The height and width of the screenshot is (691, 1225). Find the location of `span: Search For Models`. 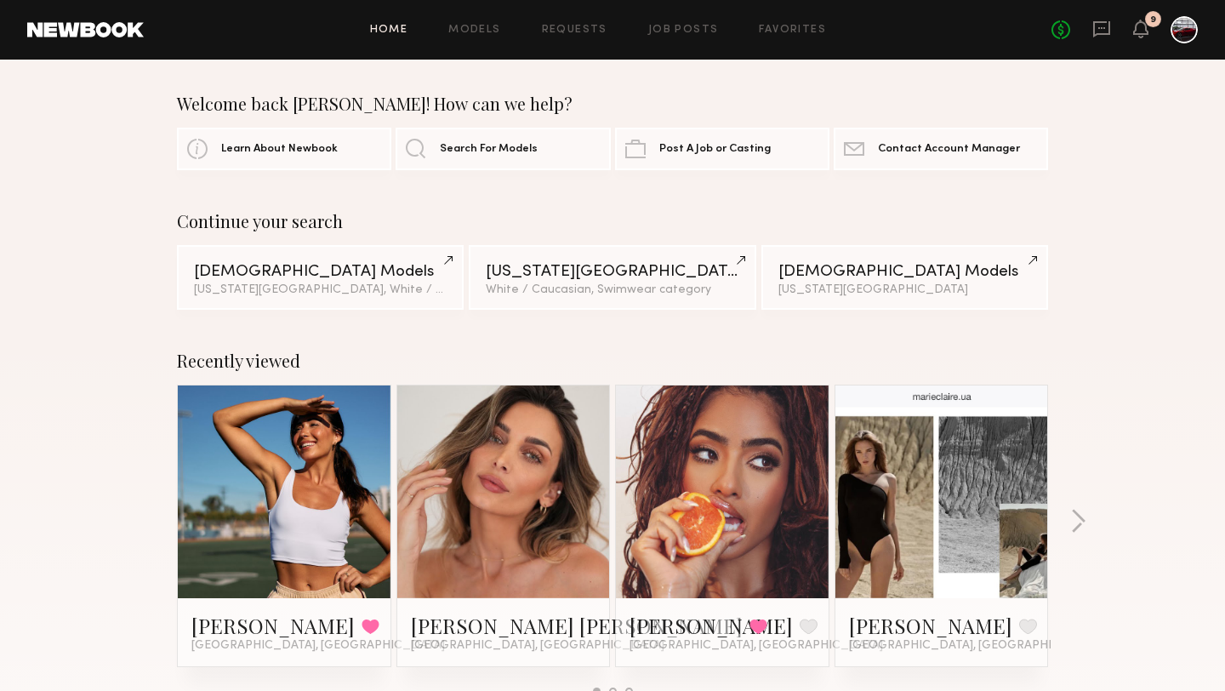

span: Search For Models is located at coordinates (488, 149).